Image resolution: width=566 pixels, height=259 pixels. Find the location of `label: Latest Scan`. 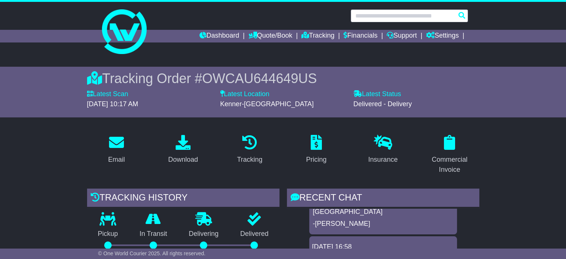

label: Latest Scan is located at coordinates (108, 94).